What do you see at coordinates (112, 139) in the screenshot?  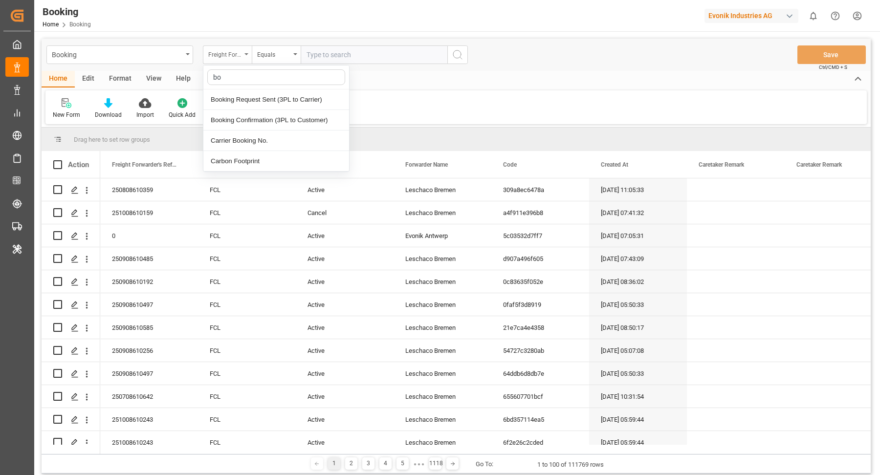 I see `span: Drag here to set row groups` at bounding box center [112, 139].